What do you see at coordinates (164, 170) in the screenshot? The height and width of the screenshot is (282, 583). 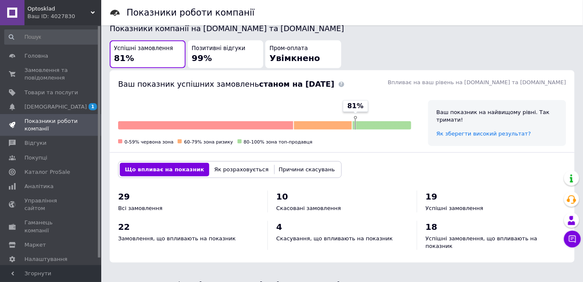 I see `button: Що впливає на показник` at bounding box center [164, 170].